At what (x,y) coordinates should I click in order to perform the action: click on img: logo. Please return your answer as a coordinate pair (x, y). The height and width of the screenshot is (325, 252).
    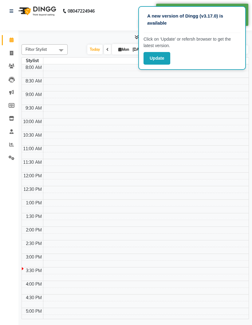
    Looking at the image, I should click on (37, 11).